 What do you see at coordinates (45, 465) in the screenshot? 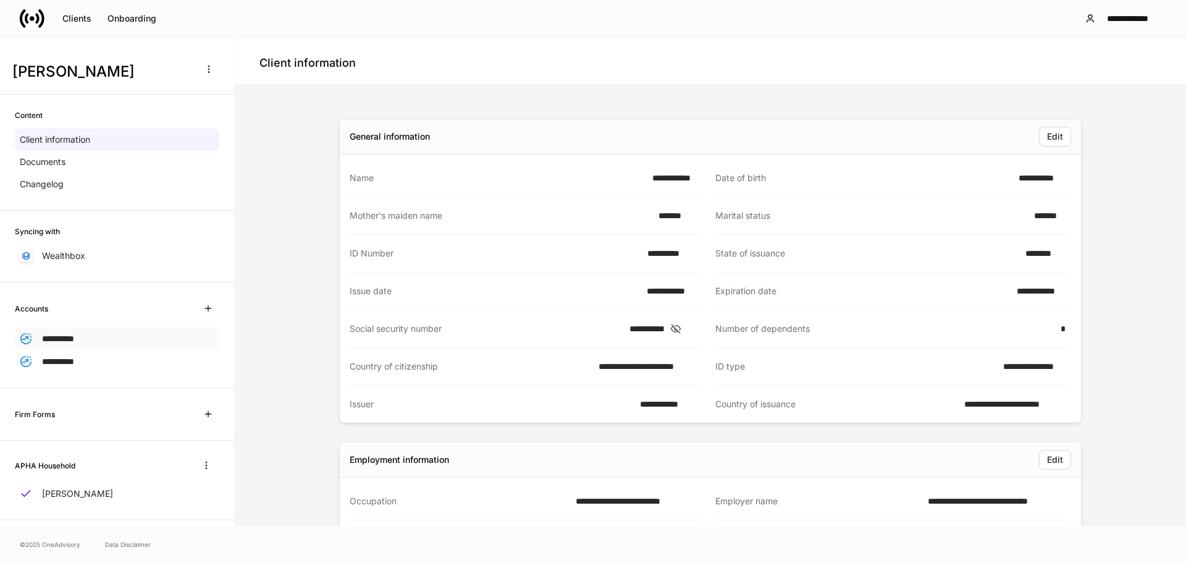
I see `h6: APHA Household` at bounding box center [45, 465].